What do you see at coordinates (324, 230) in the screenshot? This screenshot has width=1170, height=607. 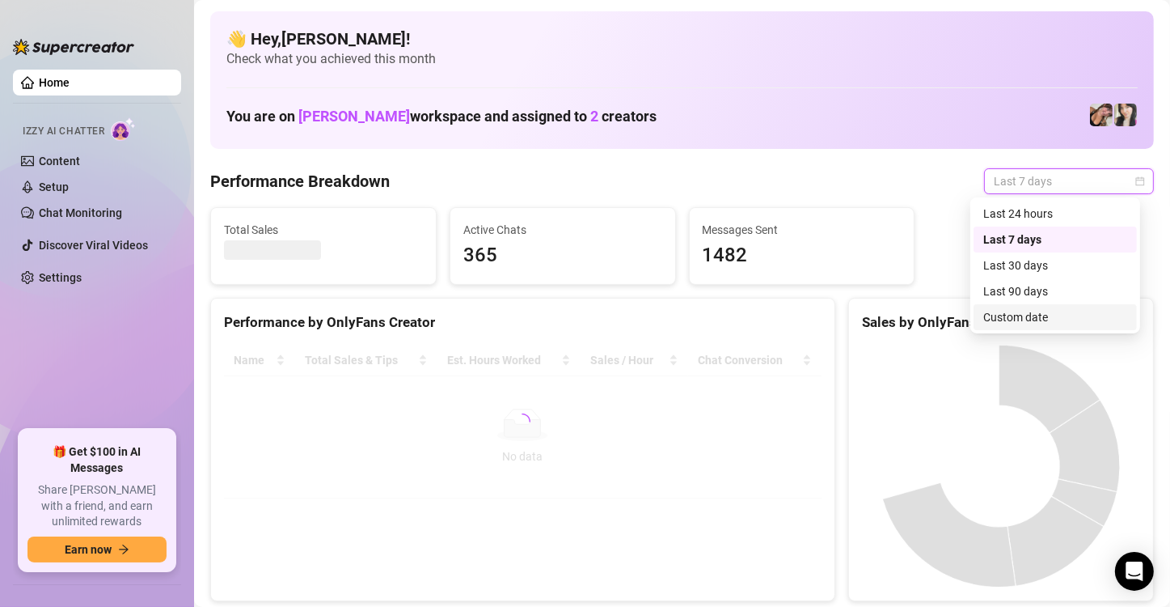 I see `span: Total Sales` at bounding box center [324, 230].